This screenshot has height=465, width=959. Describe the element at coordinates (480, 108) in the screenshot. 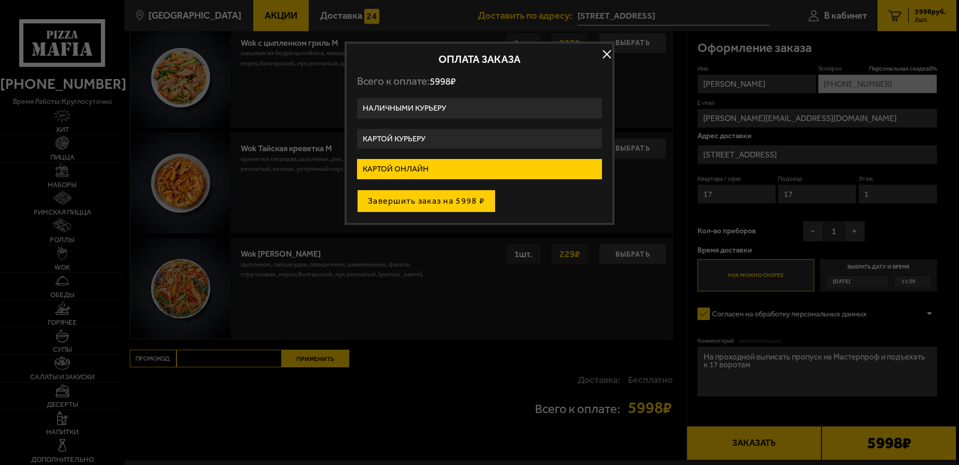

I see `label: Наличными курьеру` at that location.